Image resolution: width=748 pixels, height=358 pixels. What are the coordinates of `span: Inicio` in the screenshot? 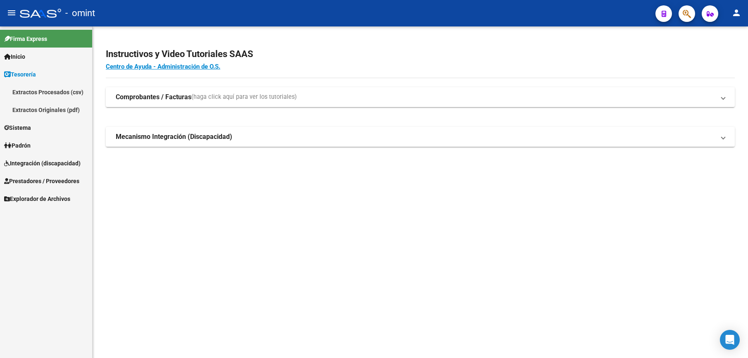 It's located at (14, 57).